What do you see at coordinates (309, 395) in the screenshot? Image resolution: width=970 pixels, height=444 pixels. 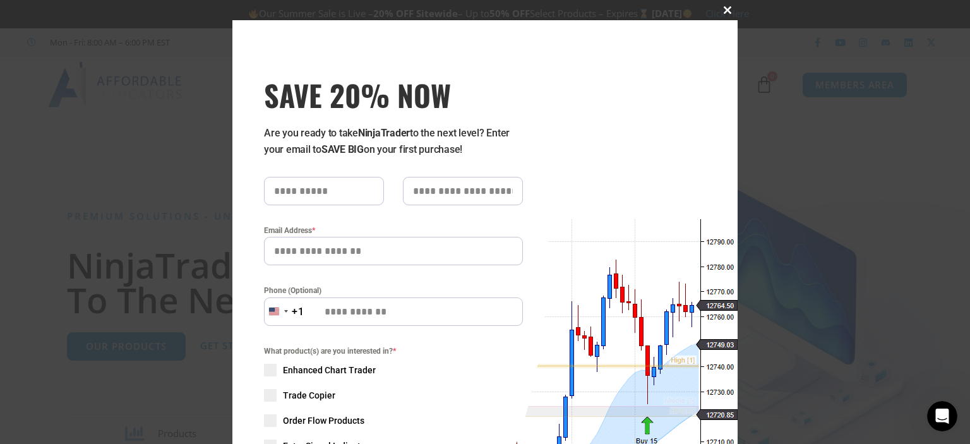 I see `span: Trade Copier` at bounding box center [309, 395].